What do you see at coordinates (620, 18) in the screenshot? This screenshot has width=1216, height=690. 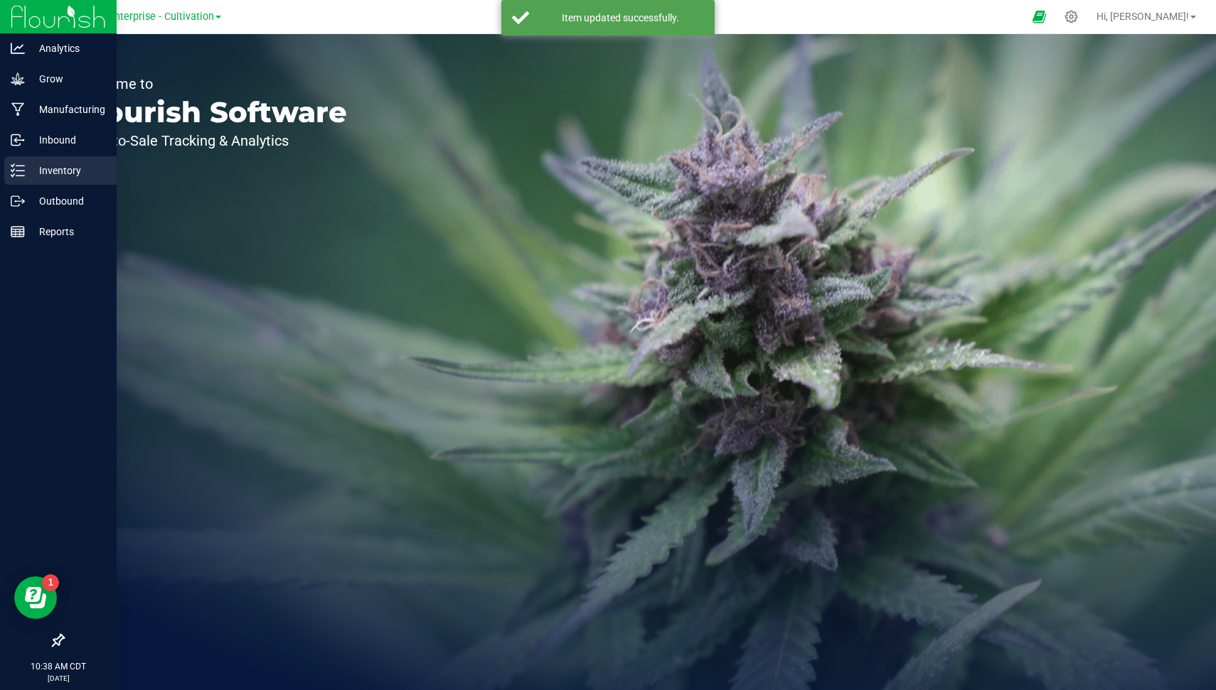 I see `div: Item updated successfully.` at bounding box center [620, 18].